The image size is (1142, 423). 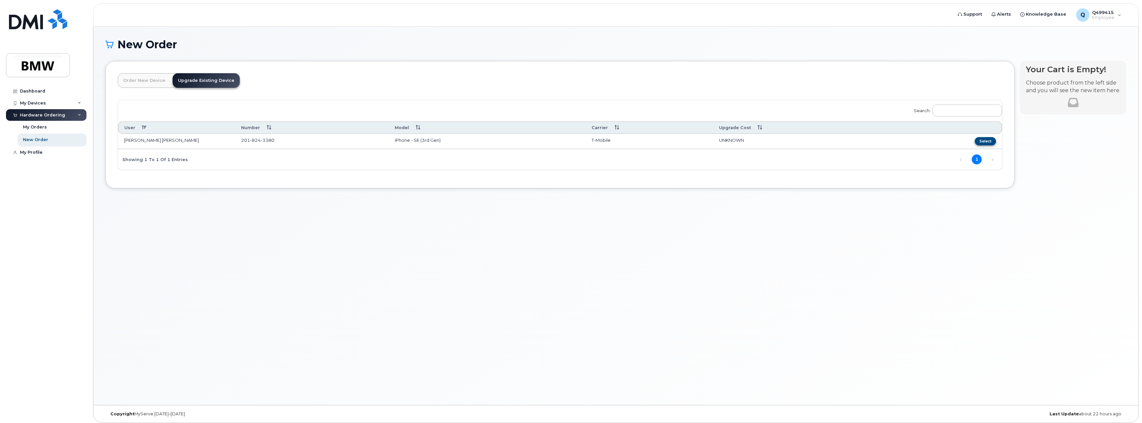 What do you see at coordinates (1073, 87) in the screenshot?
I see `p: Choose product from the left side and you will see the new item here.` at bounding box center [1073, 87].